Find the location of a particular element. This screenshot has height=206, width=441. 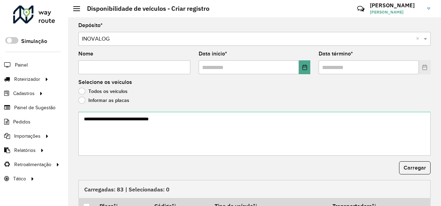

button: Carregar is located at coordinates (414, 168).